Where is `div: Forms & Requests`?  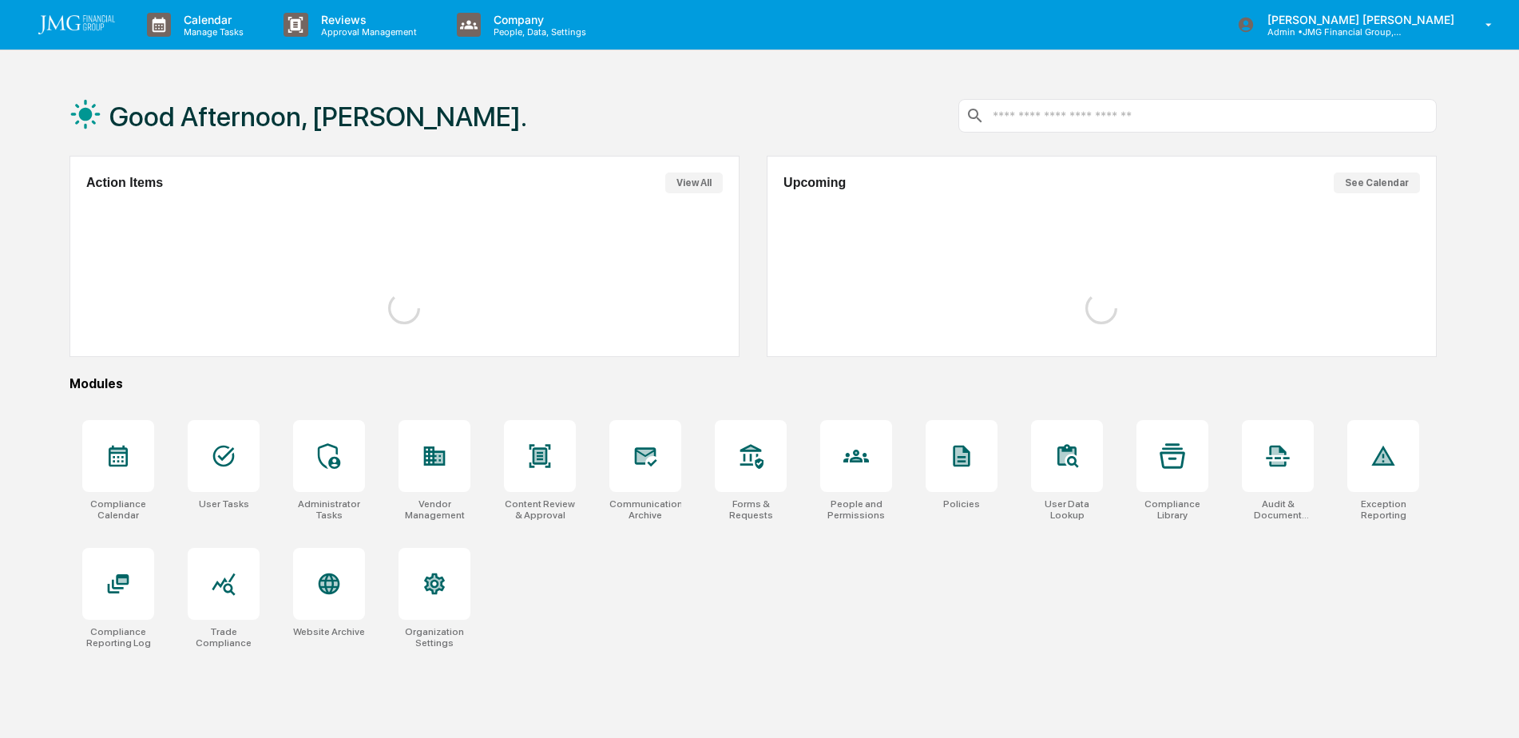 div: Forms & Requests is located at coordinates (751, 510).